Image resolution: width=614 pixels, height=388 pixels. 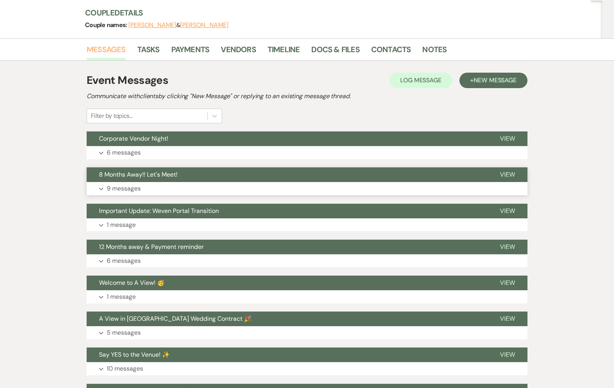 What do you see at coordinates (124, 333) in the screenshot?
I see `p: 5 messages` at bounding box center [124, 333].